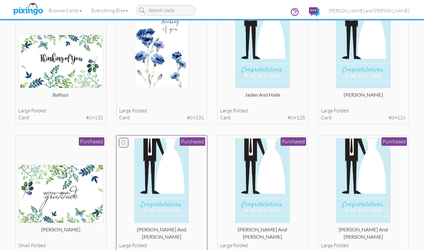 The height and width of the screenshot is (250, 424). Describe the element at coordinates (262, 46) in the screenshot. I see `img: 123145-1-1730566329657-803053c278b003cf-qa.jpg` at that location.